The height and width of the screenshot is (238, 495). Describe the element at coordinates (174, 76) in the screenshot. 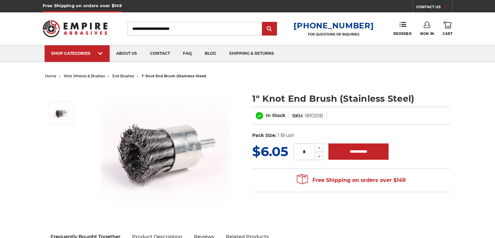

I see `span: 1" knot end brush (stainless steel)` at that location.